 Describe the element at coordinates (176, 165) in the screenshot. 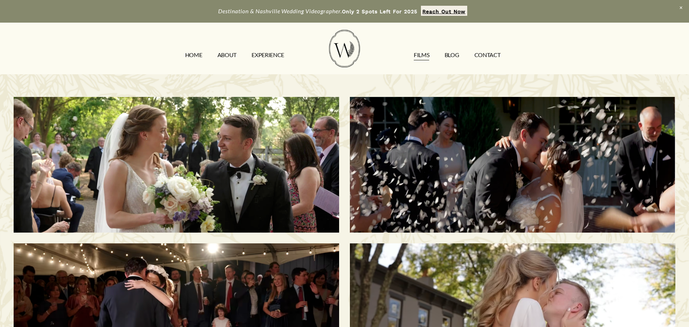

I see `a: Morgan & Tommy | Nashville, TN` at that location.